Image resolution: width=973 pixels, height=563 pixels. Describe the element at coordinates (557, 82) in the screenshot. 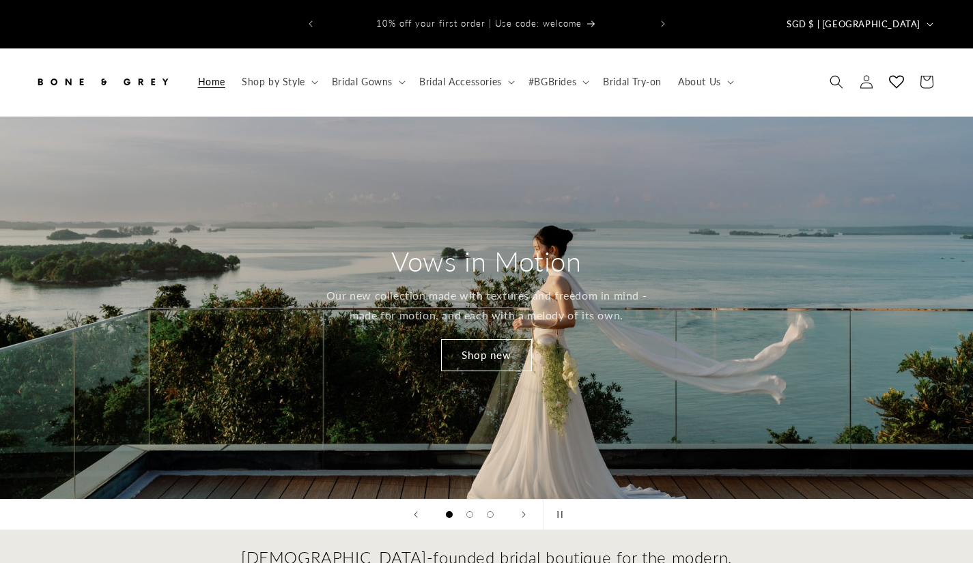

I see `summary: #BGBrides` at that location.